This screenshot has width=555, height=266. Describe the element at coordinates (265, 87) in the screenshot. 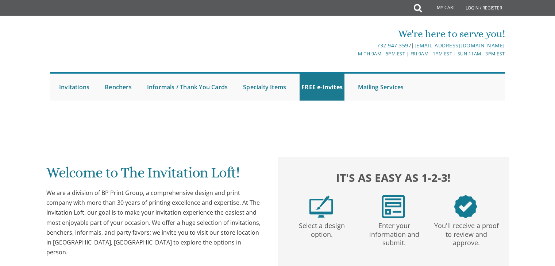

I see `a: Specialty Items` at that location.